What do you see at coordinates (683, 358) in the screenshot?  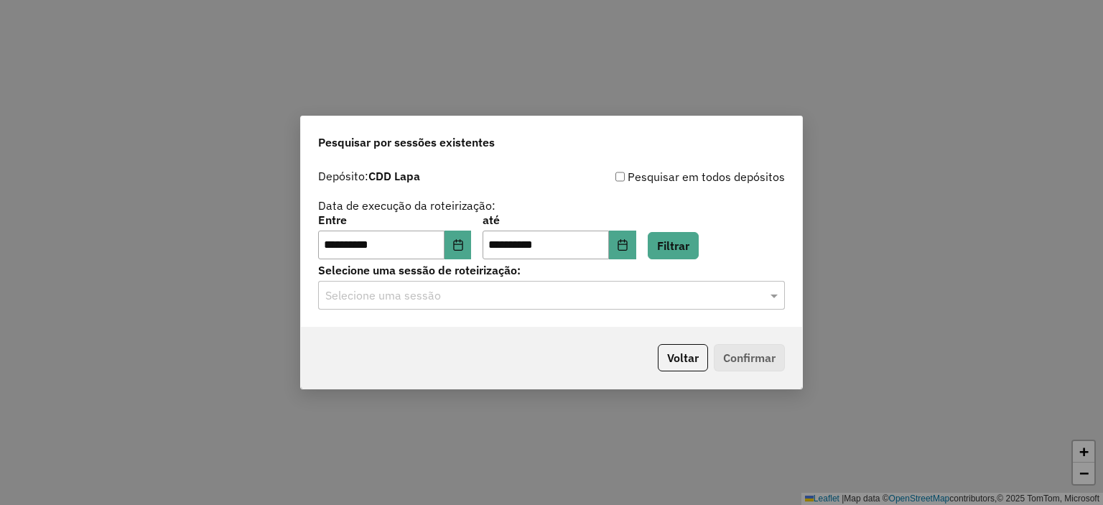 I see `button: Voltar` at bounding box center [683, 358].